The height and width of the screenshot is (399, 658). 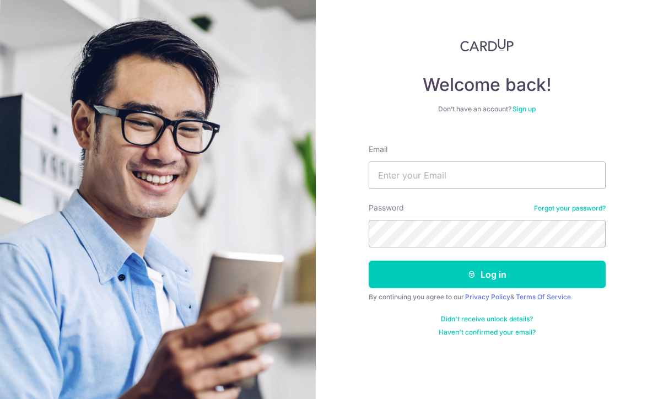 I want to click on a: Didn't receive unlock details?, so click(x=487, y=319).